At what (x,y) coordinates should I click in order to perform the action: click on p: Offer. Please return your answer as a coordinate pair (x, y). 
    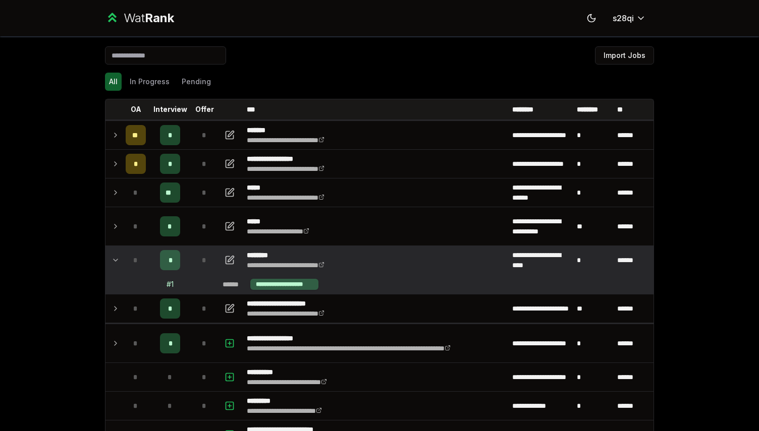
    Looking at the image, I should click on (204, 109).